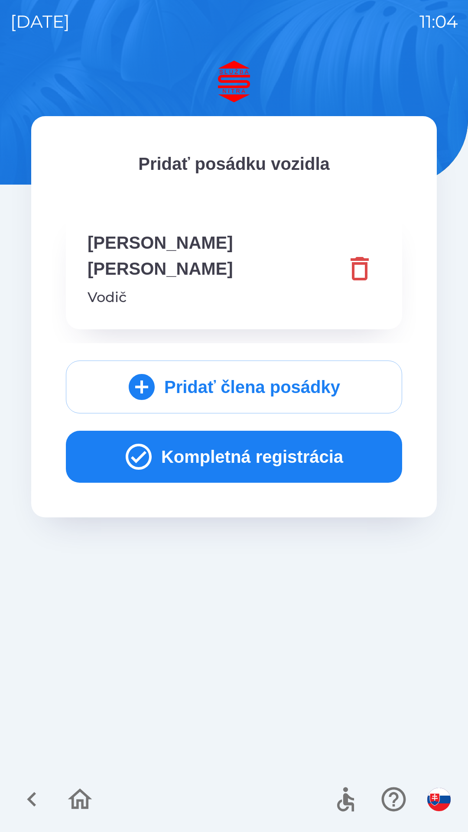 The height and width of the screenshot is (832, 468). What do you see at coordinates (439, 22) in the screenshot?
I see `p: 11:04` at bounding box center [439, 22].